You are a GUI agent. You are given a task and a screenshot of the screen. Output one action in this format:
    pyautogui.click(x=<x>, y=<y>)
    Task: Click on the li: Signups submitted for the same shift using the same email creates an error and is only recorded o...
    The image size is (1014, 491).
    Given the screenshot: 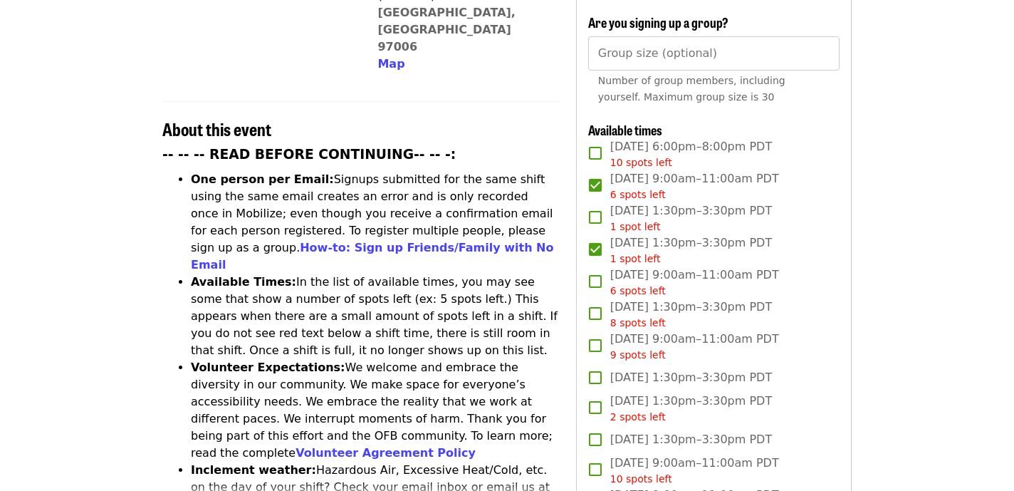 What is the action you would take?
    pyautogui.click(x=374, y=222)
    